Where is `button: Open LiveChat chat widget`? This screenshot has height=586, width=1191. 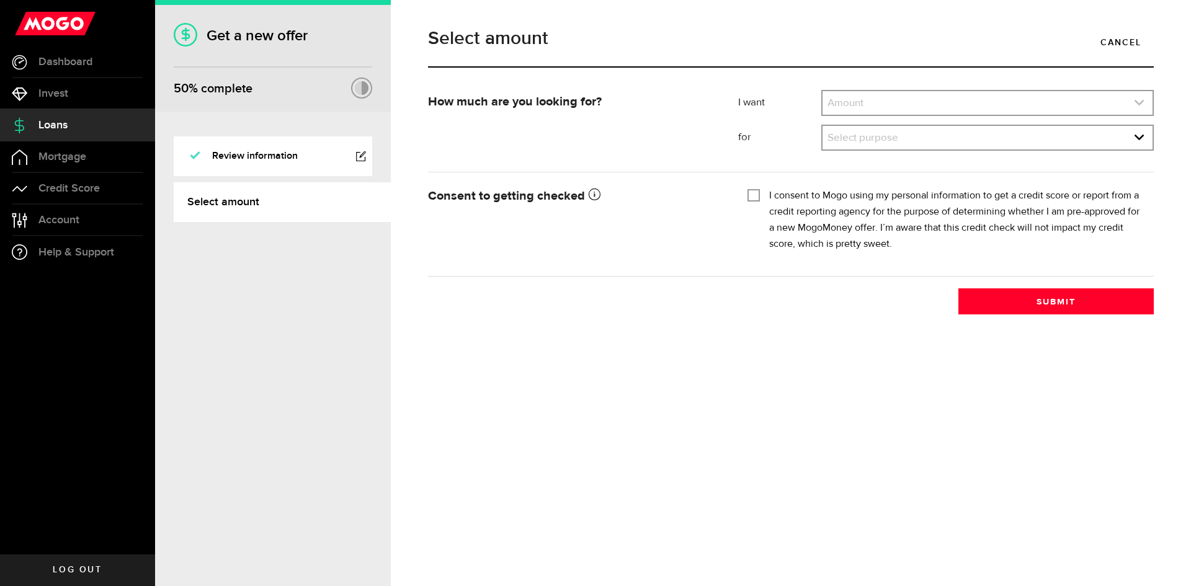 button: Open LiveChat chat widget is located at coordinates (29, 24).